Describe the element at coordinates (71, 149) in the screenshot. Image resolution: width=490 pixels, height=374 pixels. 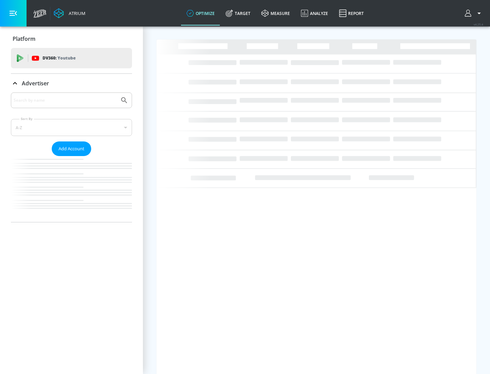
I see `button: Add Account` at that location.